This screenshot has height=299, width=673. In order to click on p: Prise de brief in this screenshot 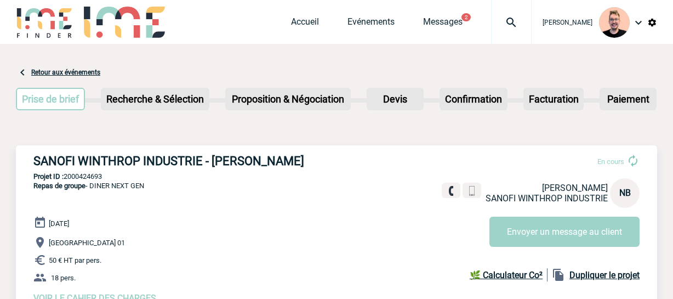, I will do `click(50, 99)`.